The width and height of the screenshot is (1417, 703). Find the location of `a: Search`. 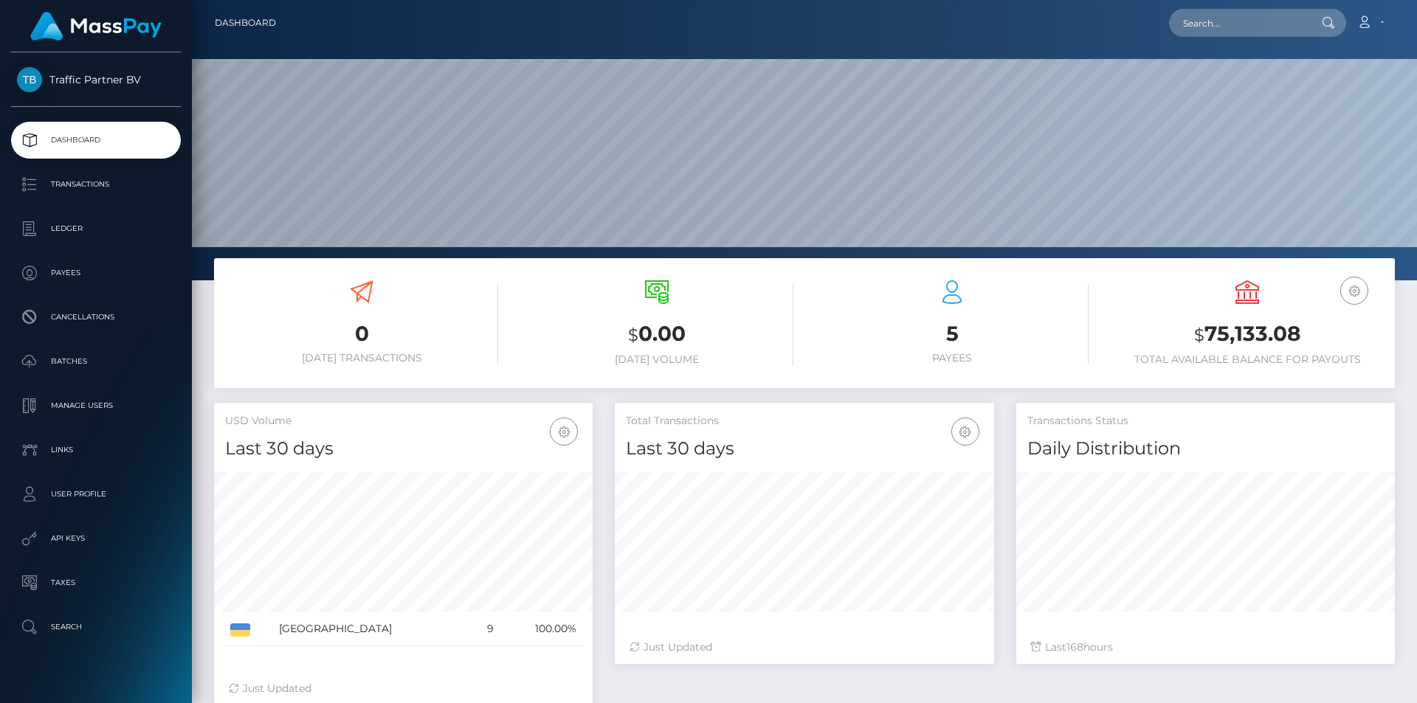

a: Search is located at coordinates (96, 627).